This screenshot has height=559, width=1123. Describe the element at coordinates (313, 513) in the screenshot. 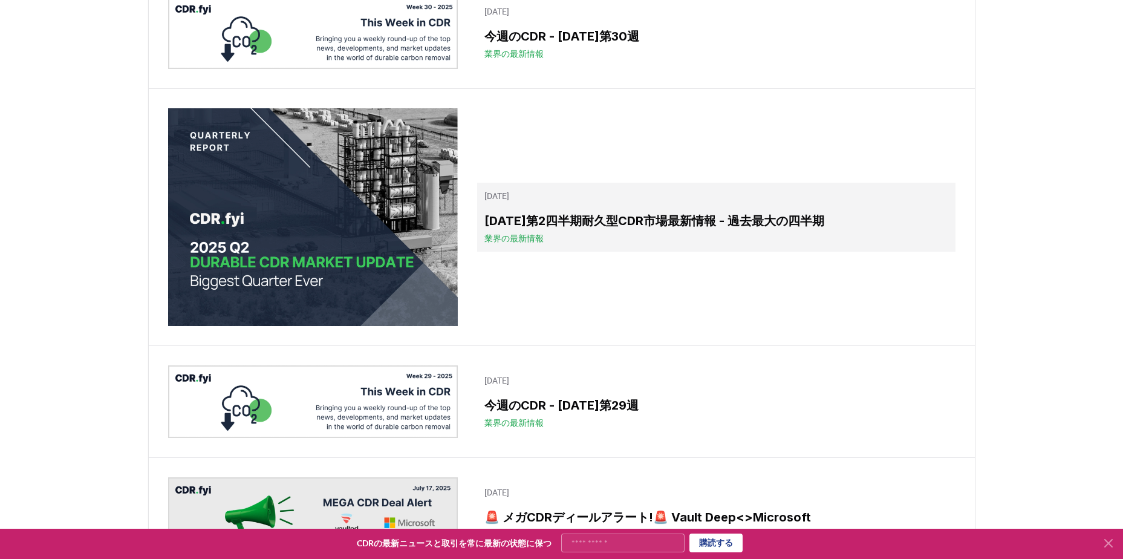

I see `img: 🚨 メガCDRディールアラート!🚨 Vault Deep<>Microsoft ブログ投稿の画像` at that location.